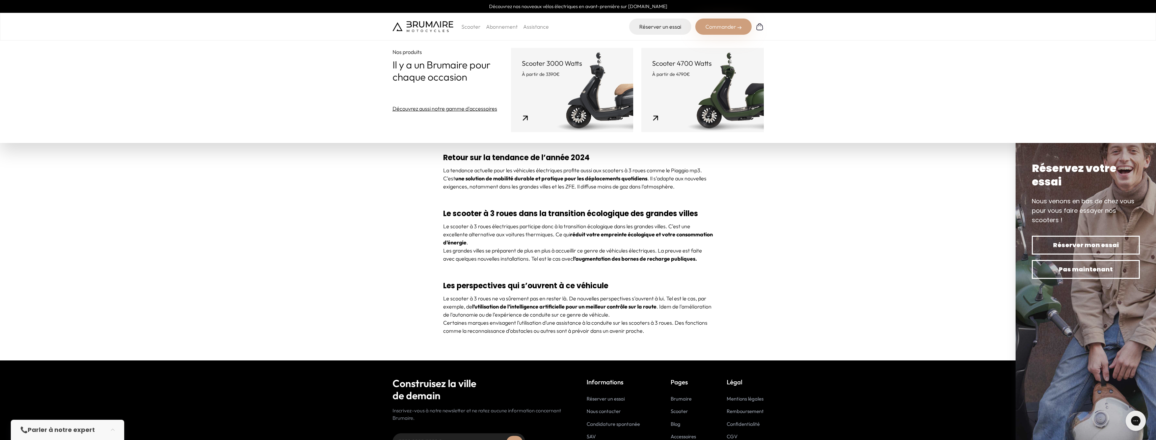 This screenshot has height=440, width=1156. Describe the element at coordinates (13, 12) in the screenshot. I see `button: Gorgias live chat` at that location.